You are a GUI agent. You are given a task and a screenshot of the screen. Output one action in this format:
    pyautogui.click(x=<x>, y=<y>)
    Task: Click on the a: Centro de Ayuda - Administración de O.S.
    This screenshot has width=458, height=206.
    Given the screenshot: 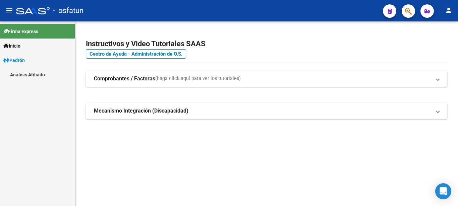 What is the action you would take?
    pyautogui.click(x=136, y=54)
    